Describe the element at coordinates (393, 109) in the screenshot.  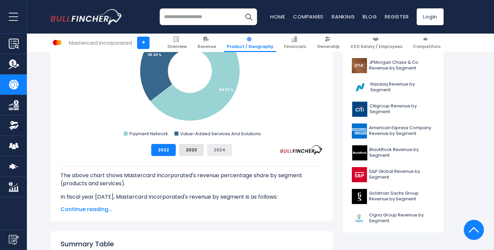
I see `a: Citigroup Revenue by Segment` at that location.